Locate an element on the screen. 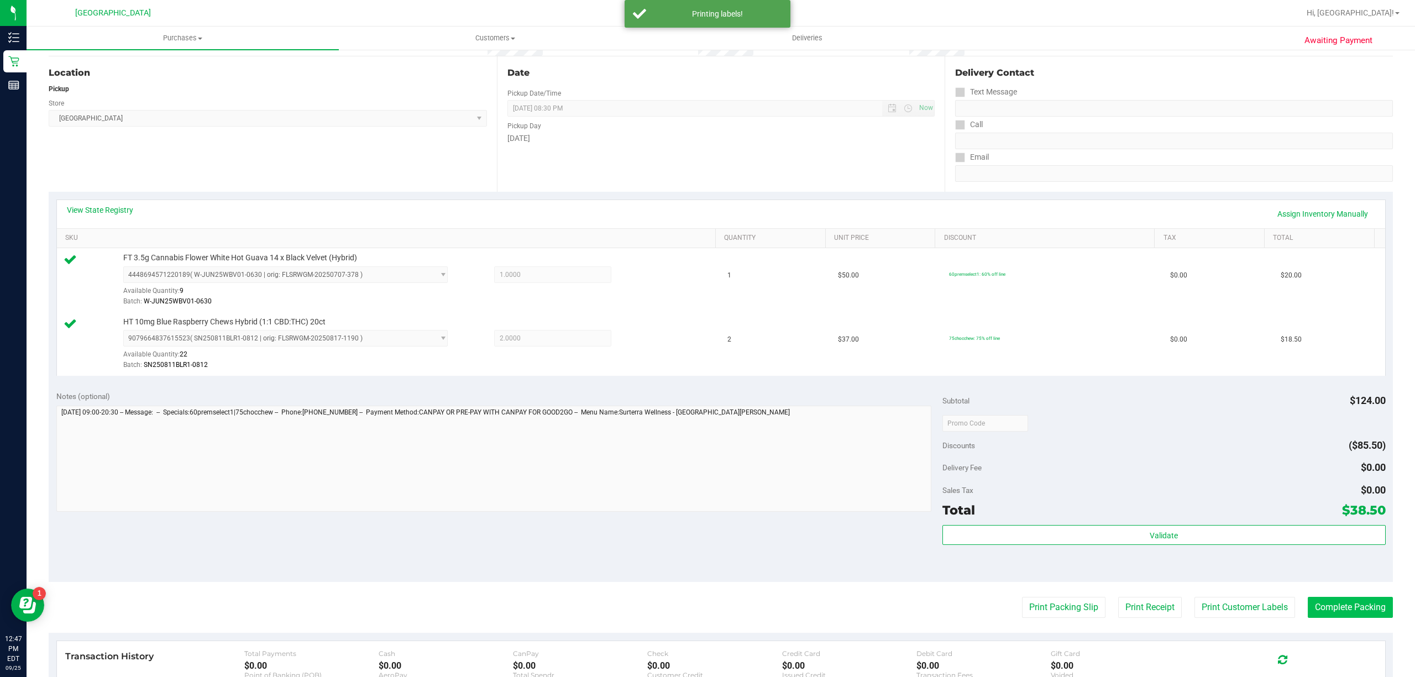 The height and width of the screenshot is (677, 1415). a: Purchases is located at coordinates (182, 38).